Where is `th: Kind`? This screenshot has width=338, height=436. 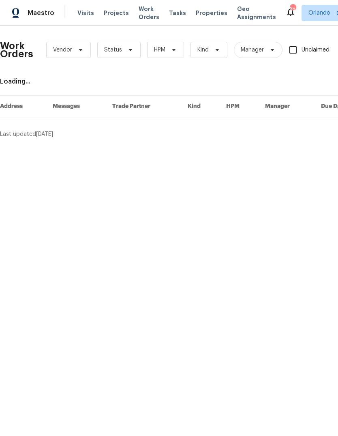 th: Kind is located at coordinates (200, 106).